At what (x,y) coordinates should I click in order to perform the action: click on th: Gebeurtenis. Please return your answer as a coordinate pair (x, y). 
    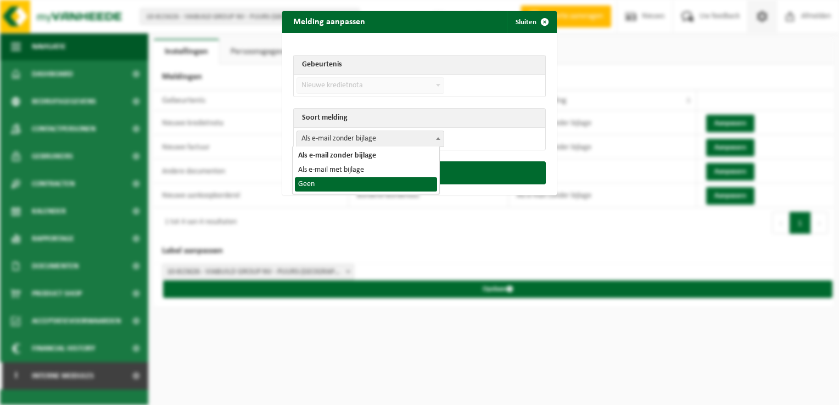
    Looking at the image, I should click on (420, 65).